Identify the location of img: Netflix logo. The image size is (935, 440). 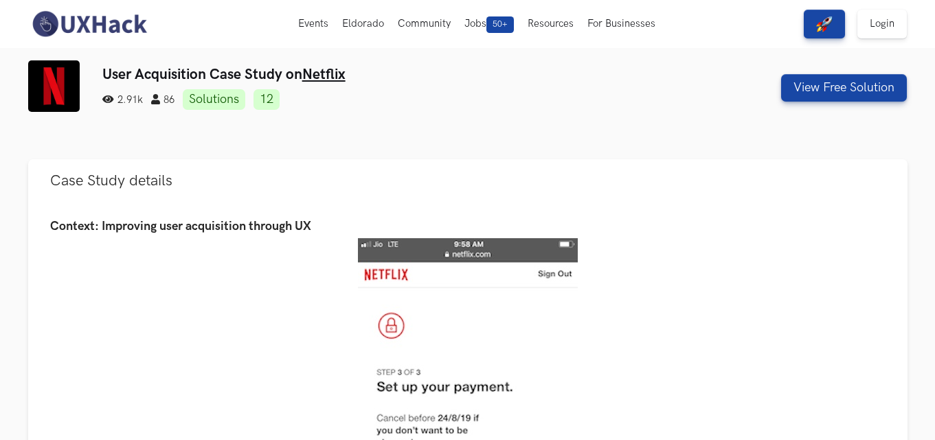
(54, 86).